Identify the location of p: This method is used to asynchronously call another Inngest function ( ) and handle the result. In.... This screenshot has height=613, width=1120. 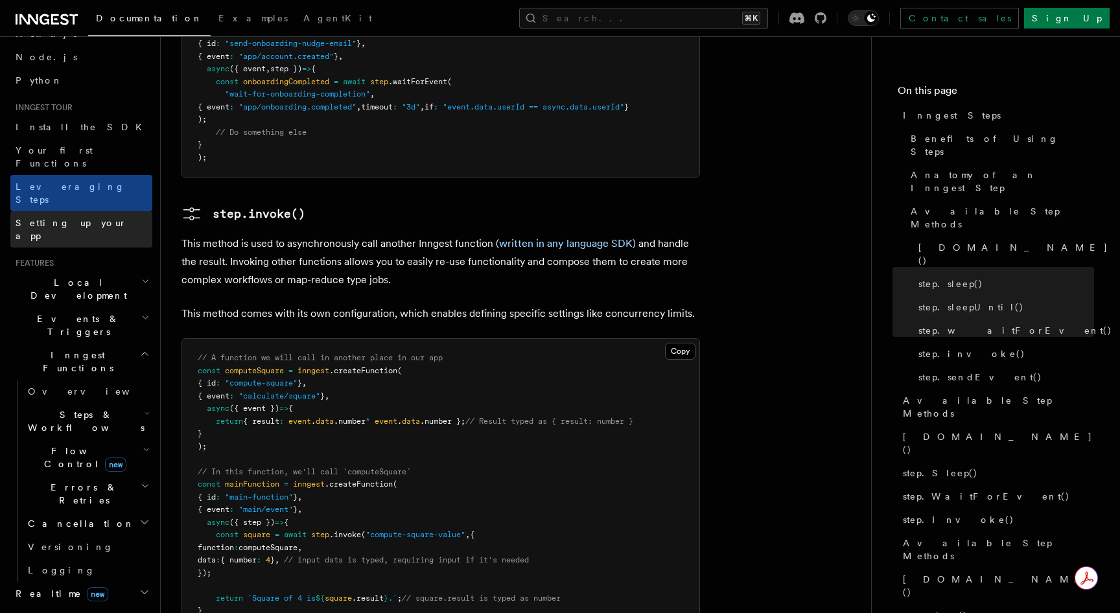
(441, 262).